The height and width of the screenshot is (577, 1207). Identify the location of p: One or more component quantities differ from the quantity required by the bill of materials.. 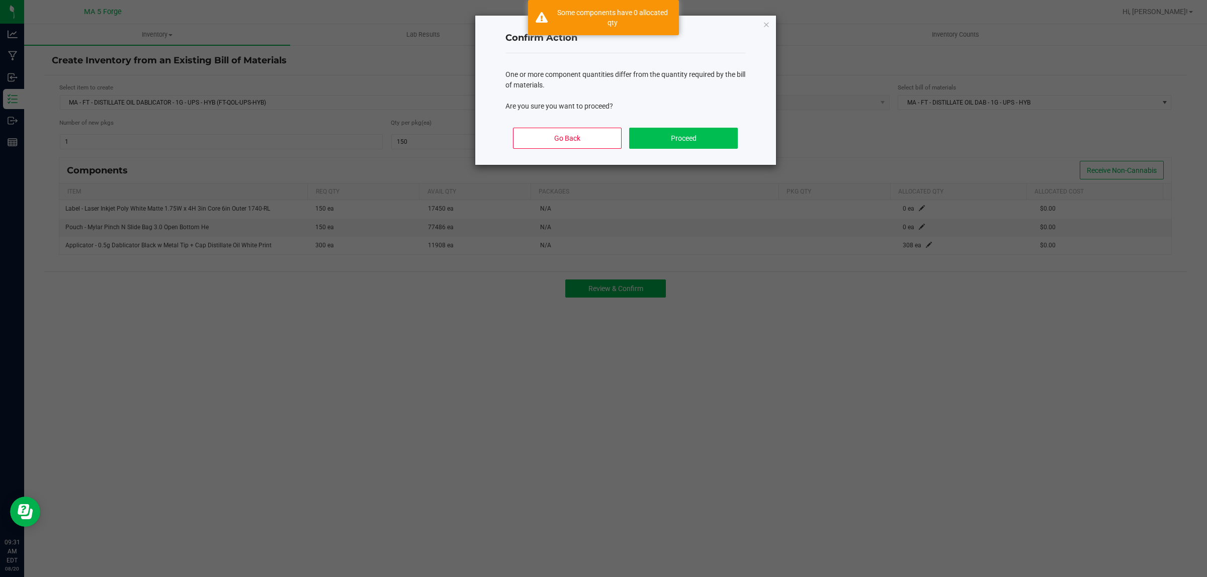
(625, 80).